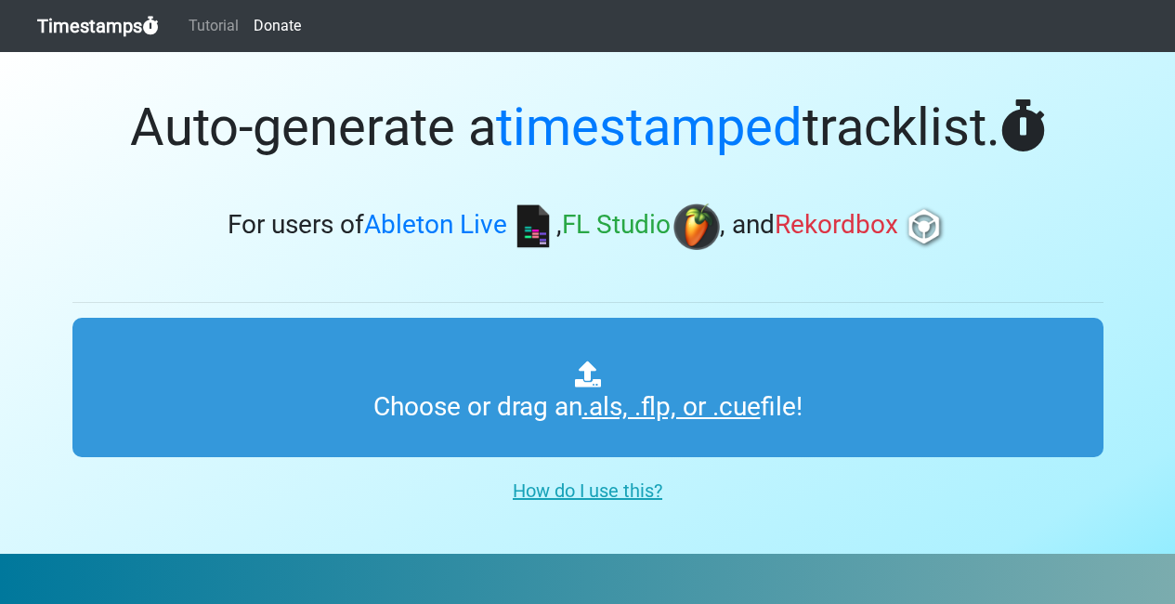 This screenshot has height=604, width=1175. Describe the element at coordinates (587, 491) in the screenshot. I see `u: How do I use this?` at that location.